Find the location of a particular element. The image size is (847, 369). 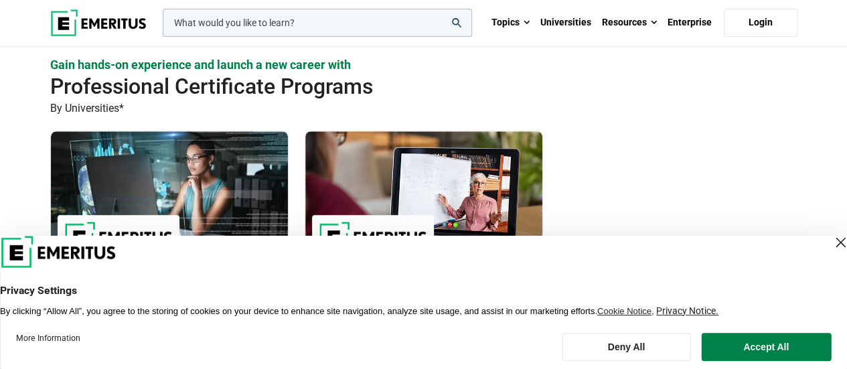

a: Product Design and Innovation Course by Emeritus - Emeritus Emeritus Professional Certificate in ... is located at coordinates (424, 240).